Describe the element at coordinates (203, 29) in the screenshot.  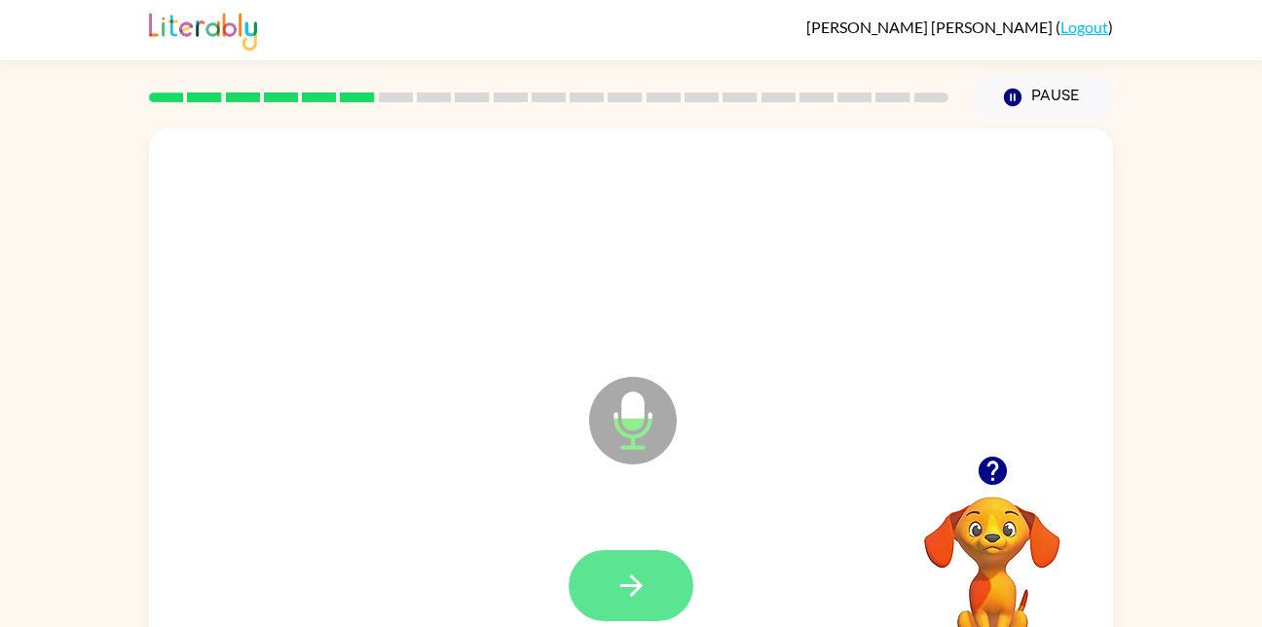
I see `img: Literably` at that location.